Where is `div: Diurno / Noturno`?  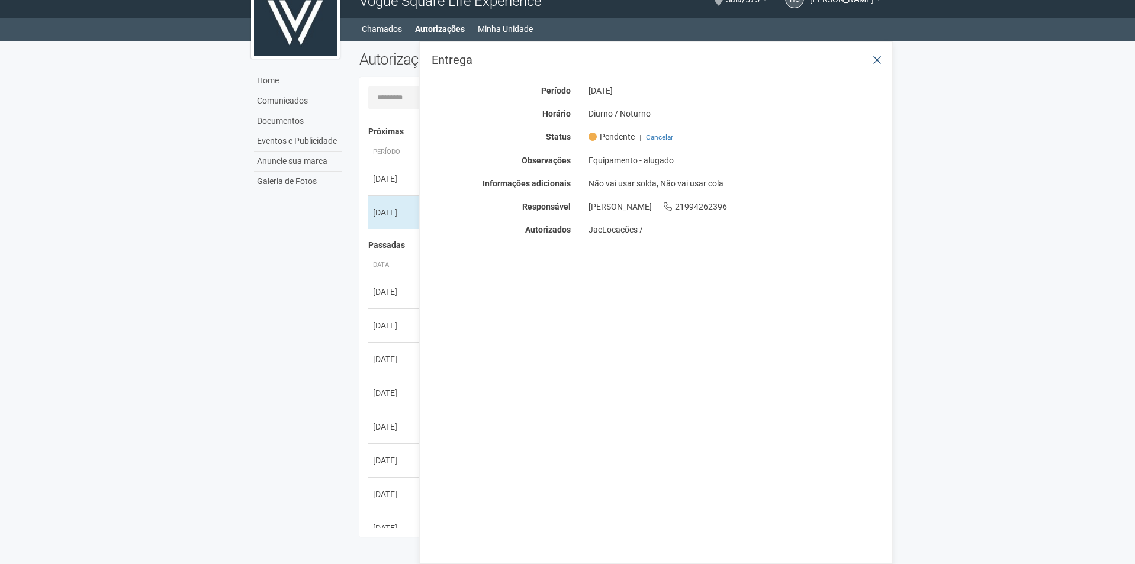 div: Diurno / Noturno is located at coordinates (736, 114).